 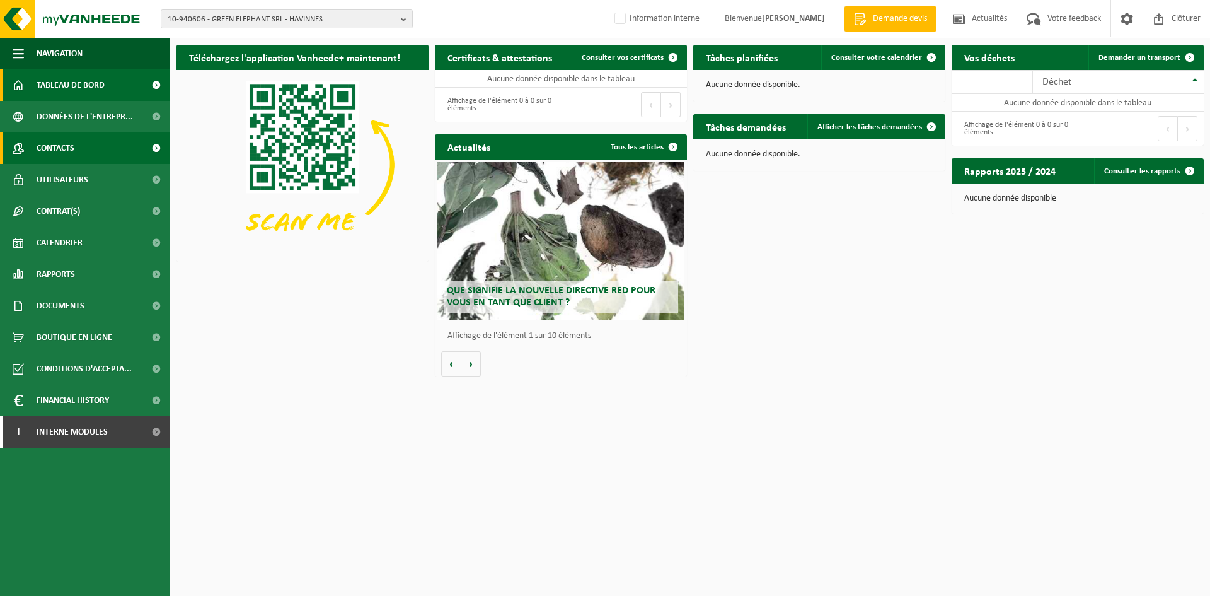 What do you see at coordinates (471, 364) in the screenshot?
I see `button: Volgende` at bounding box center [471, 364].